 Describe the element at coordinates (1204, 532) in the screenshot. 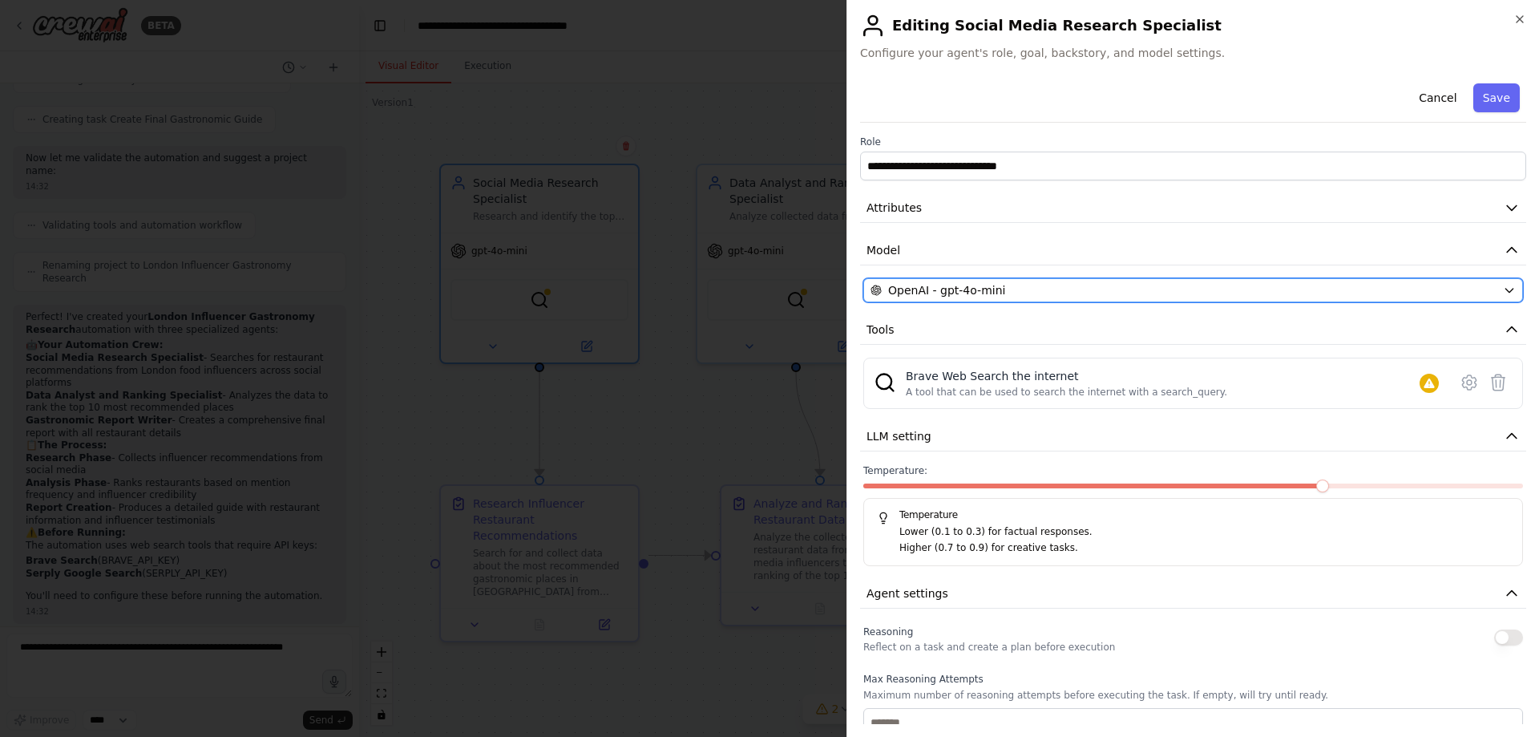

I see `p: Lower (0.1 to 0.3) for factual responses.` at that location.